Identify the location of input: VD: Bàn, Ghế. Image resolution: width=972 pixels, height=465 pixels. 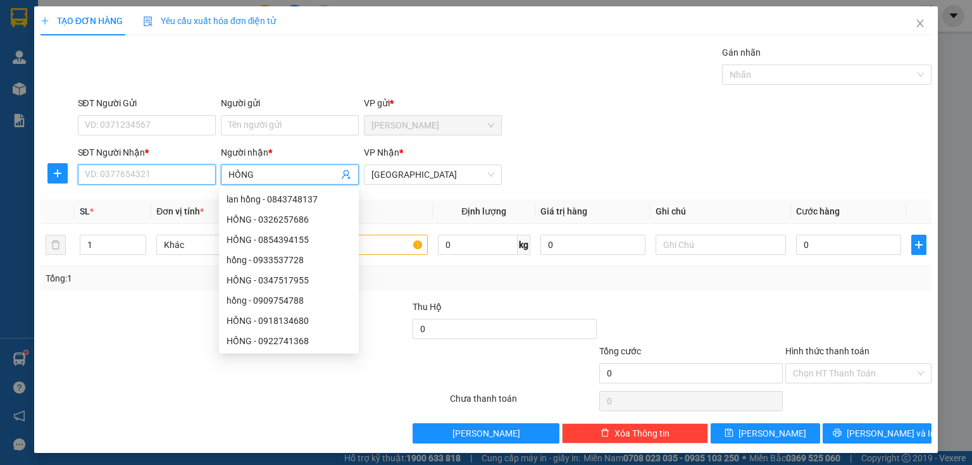
(363, 245).